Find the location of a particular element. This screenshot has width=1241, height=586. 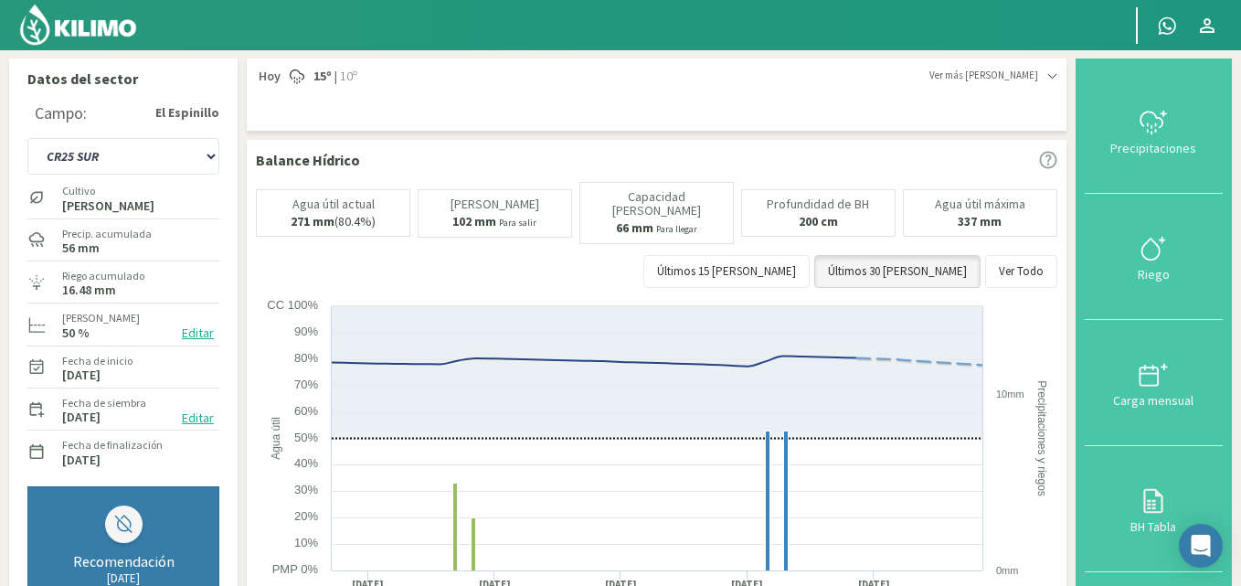

b: 200 cm is located at coordinates (818, 221).